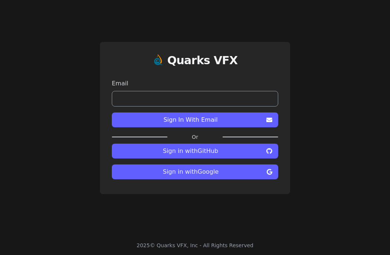  What do you see at coordinates (195, 172) in the screenshot?
I see `button: Sign in withGoogle` at bounding box center [195, 172].